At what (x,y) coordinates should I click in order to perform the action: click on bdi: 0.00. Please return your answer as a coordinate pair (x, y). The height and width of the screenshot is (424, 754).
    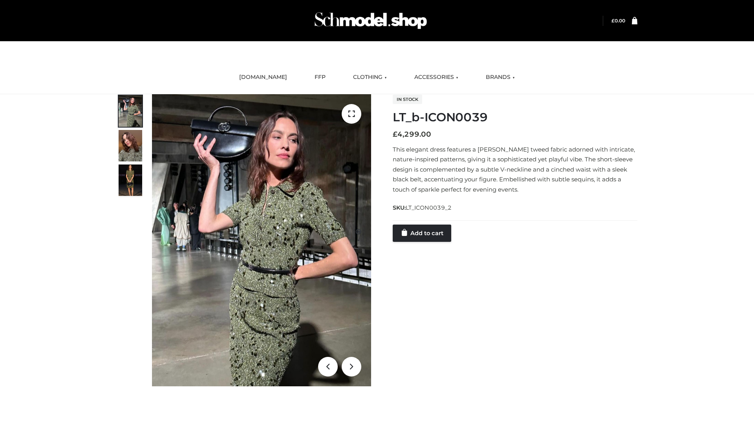
    Looking at the image, I should click on (618, 20).